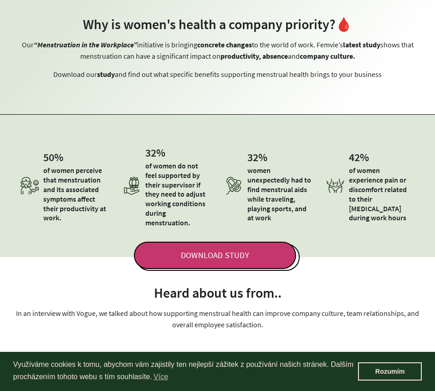 This screenshot has width=435, height=391. Describe the element at coordinates (254, 56) in the screenshot. I see `strong: productivity, absence` at that location.